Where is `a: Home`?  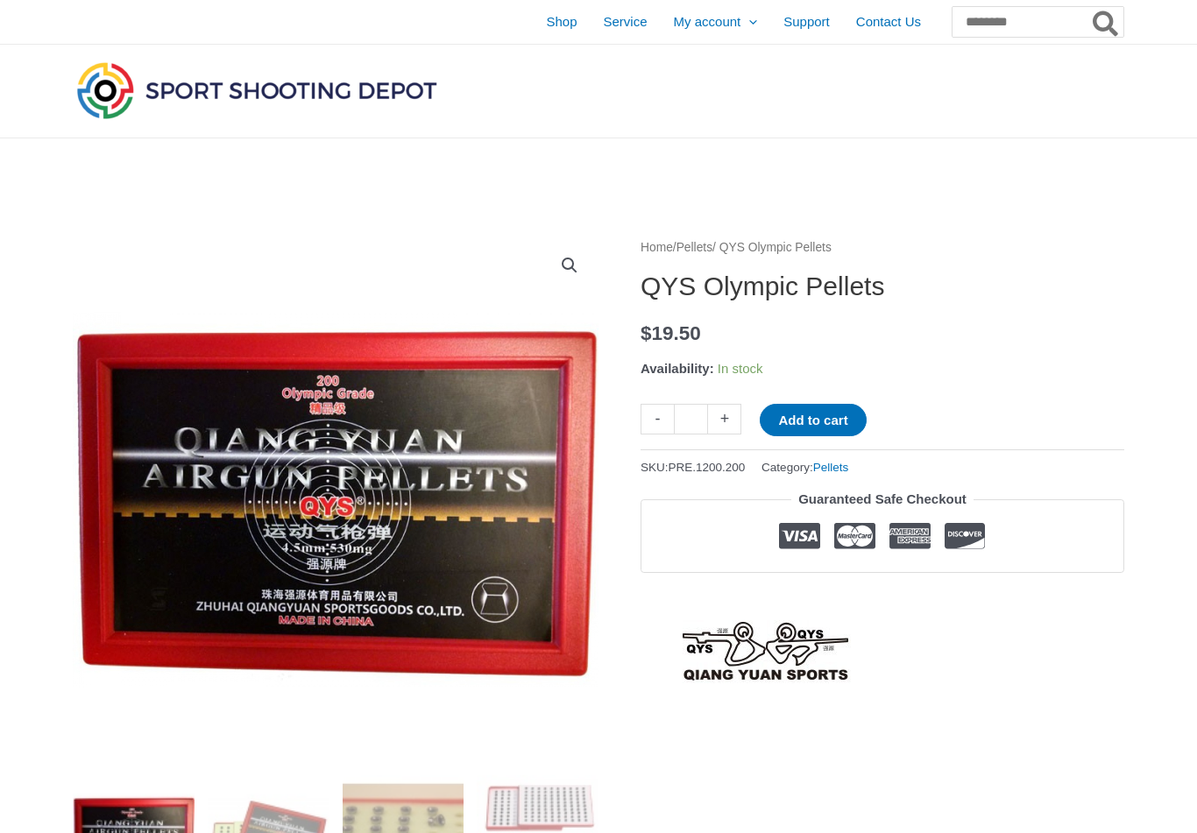 a: Home is located at coordinates (656, 247).